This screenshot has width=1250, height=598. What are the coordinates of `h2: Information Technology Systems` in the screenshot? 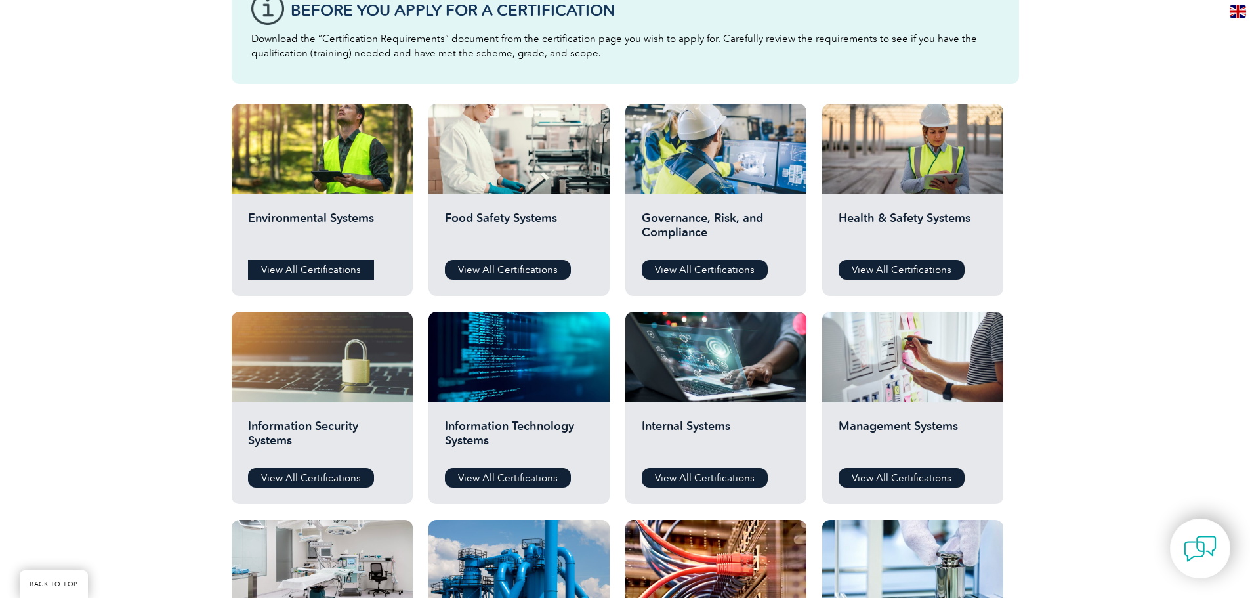 It's located at (519, 438).